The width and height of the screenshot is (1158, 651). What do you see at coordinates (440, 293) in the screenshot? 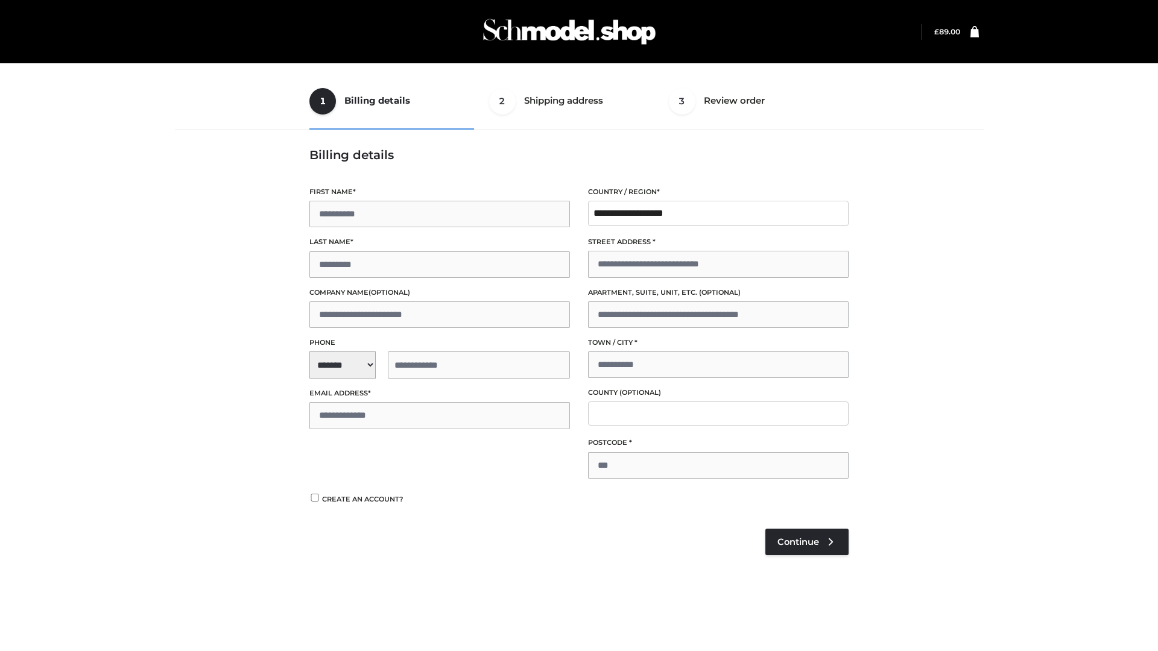
I see `label: Company name` at bounding box center [440, 293].